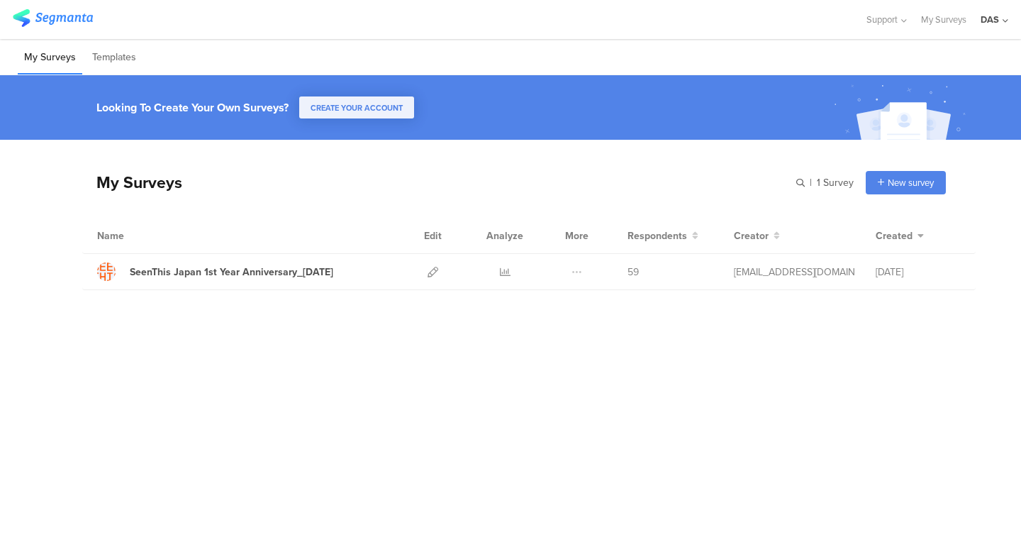 The height and width of the screenshot is (552, 1021). Describe the element at coordinates (357, 107) in the screenshot. I see `button: CREATE YOUR ACCOUNT` at that location.